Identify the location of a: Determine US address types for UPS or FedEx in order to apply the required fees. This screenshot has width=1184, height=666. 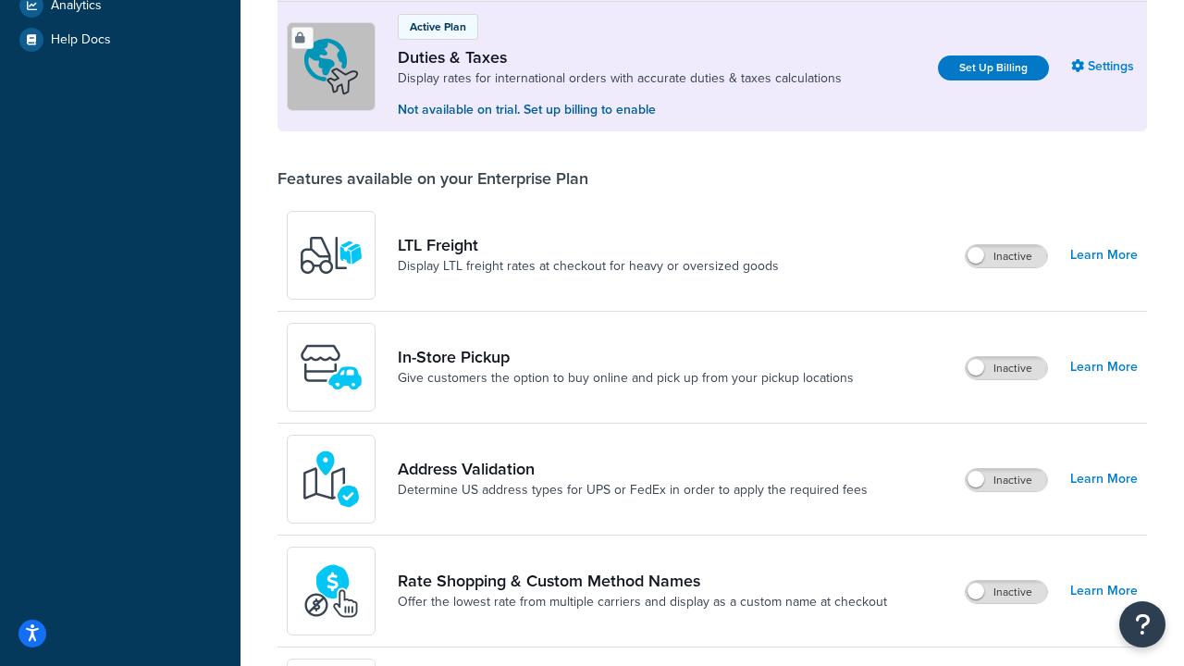
(632, 490).